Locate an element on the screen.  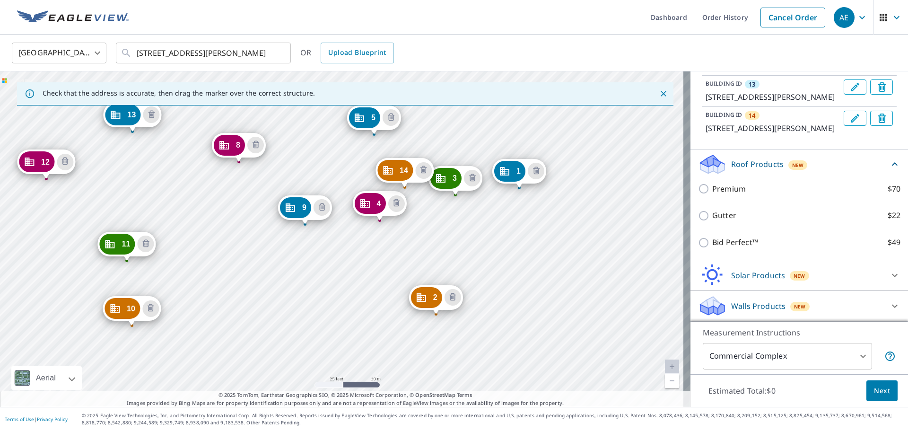
a: Cancel Order is located at coordinates (792, 17).